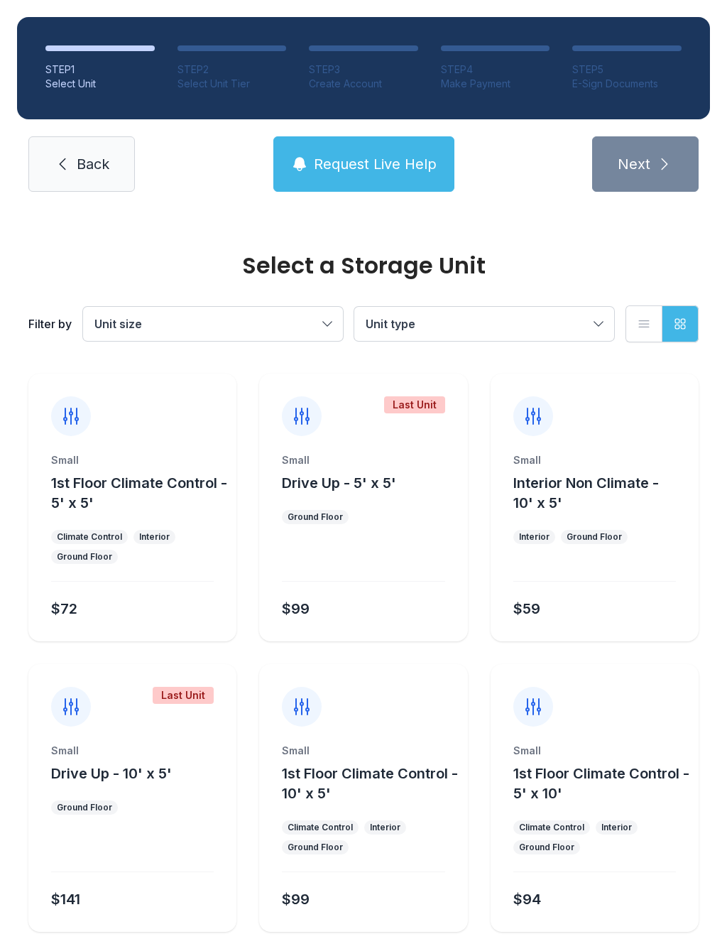 This screenshot has width=727, height=939. What do you see at coordinates (527, 899) in the screenshot?
I see `div: $94` at bounding box center [527, 899].